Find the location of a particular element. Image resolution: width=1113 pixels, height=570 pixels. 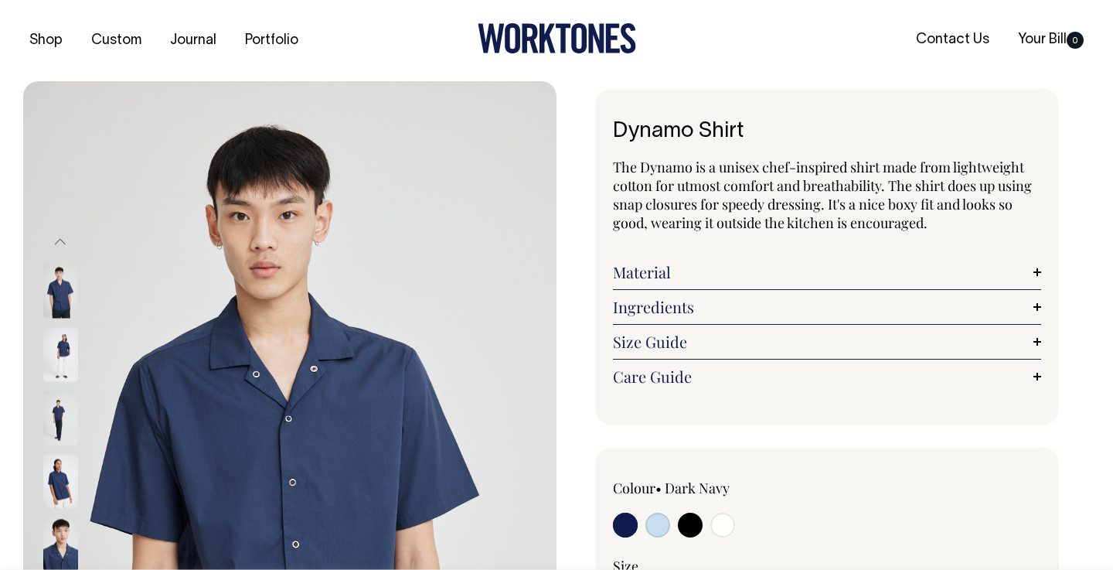

h1: Dynamo Shirt is located at coordinates (827, 131).